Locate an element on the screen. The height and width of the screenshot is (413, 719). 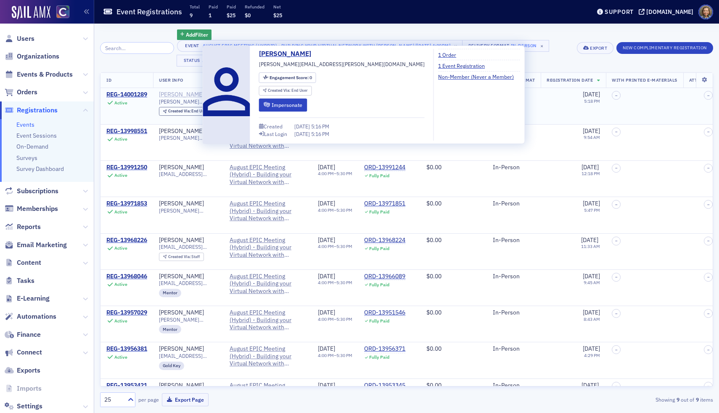
a: Reports is located at coordinates (23, 227).